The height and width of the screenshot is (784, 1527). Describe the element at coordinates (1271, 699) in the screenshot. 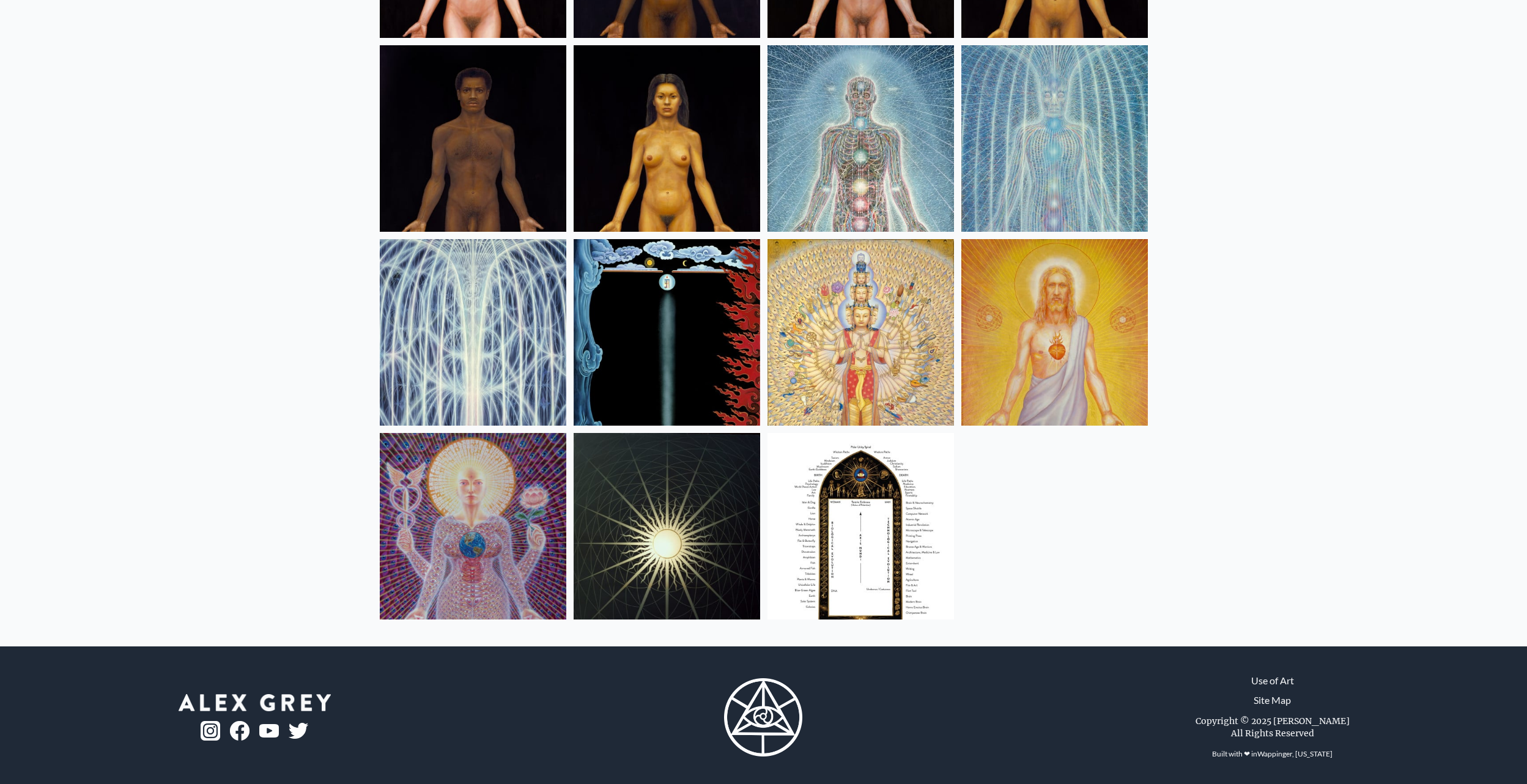

I see `a: Site Map` at that location.